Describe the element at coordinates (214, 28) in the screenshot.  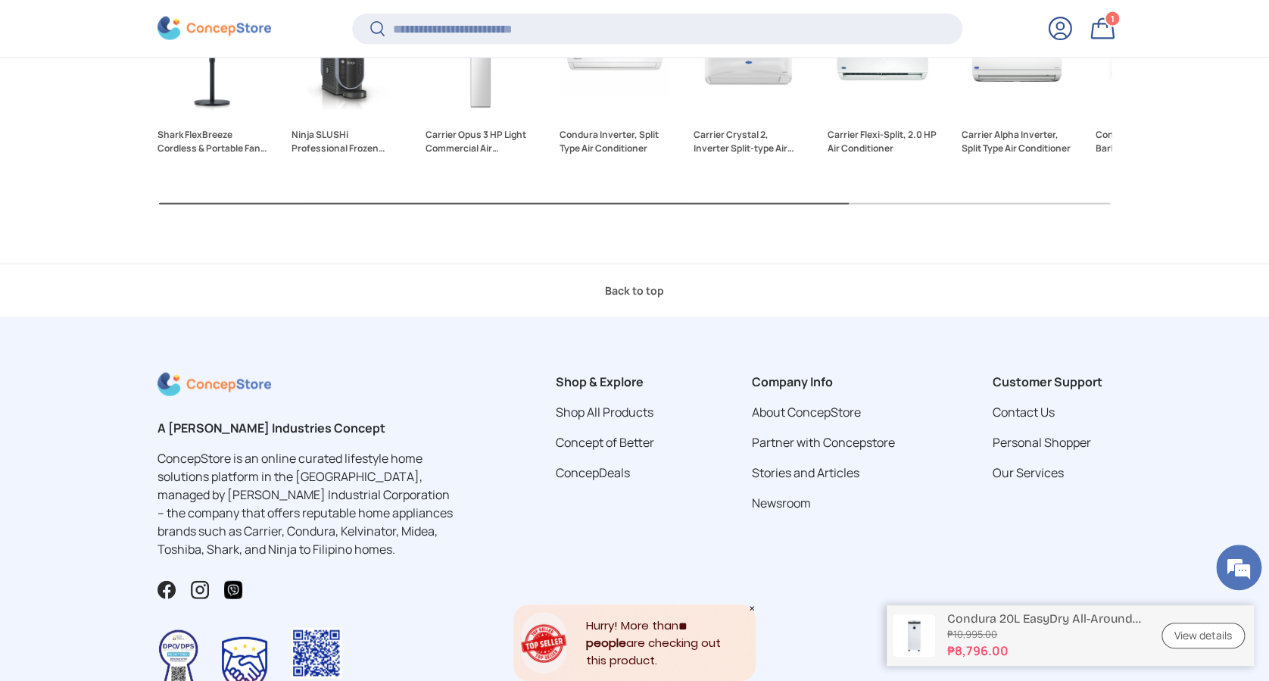
I see `a: ConcepStore` at that location.